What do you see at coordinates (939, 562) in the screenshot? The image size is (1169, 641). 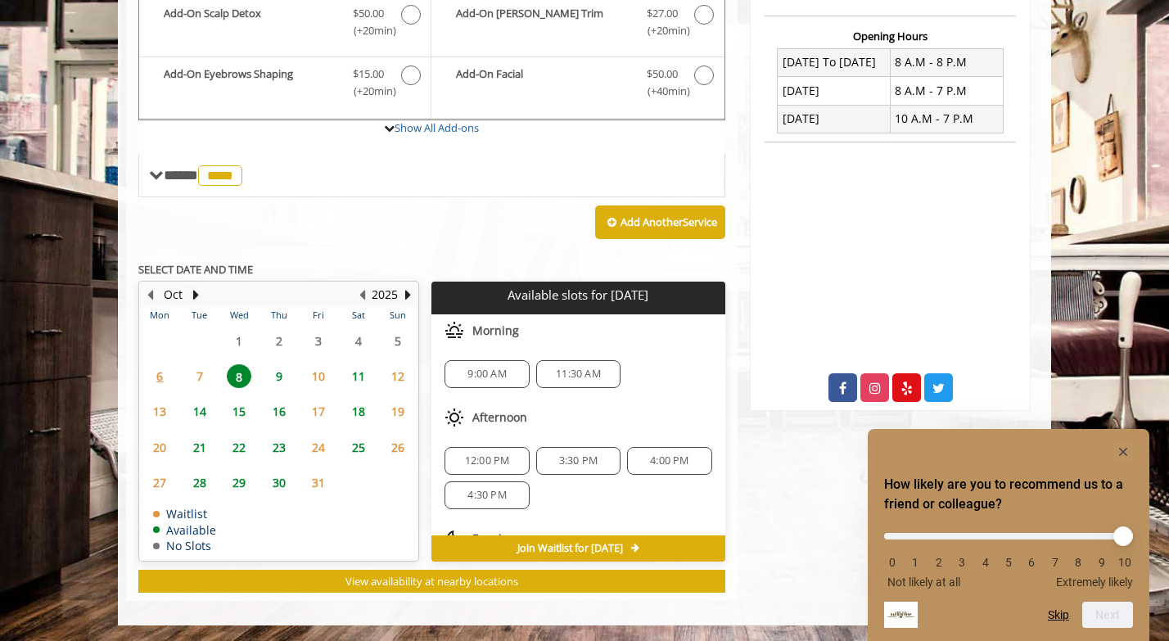 I see `li: 2` at bounding box center [939, 562].